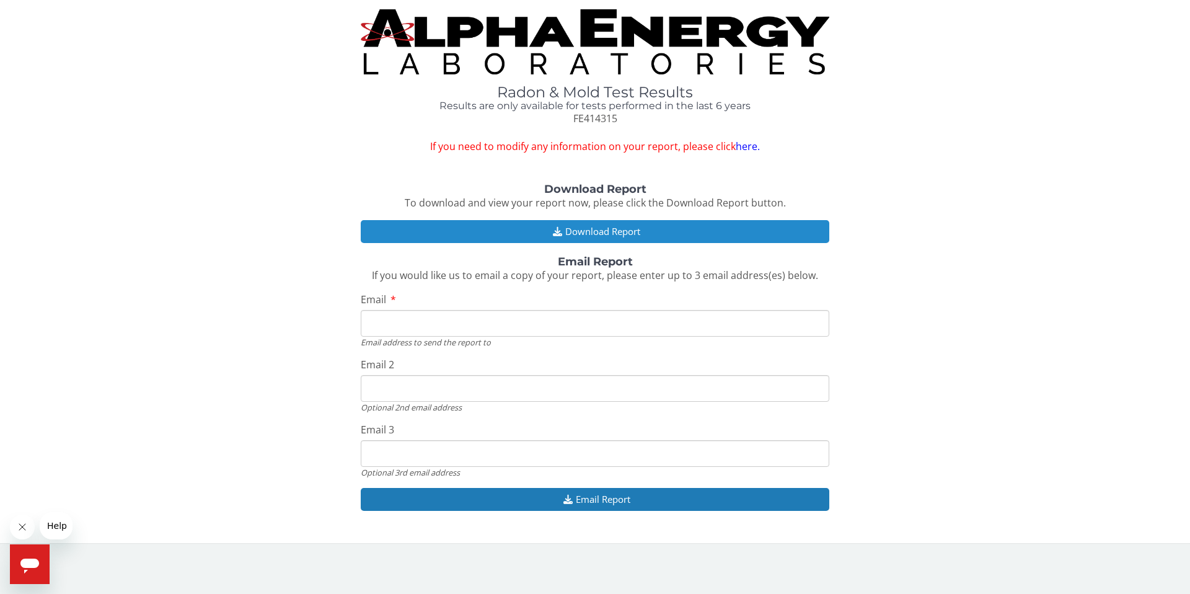 This screenshot has height=594, width=1190. I want to click on img: TightCrop.jpg, so click(595, 42).